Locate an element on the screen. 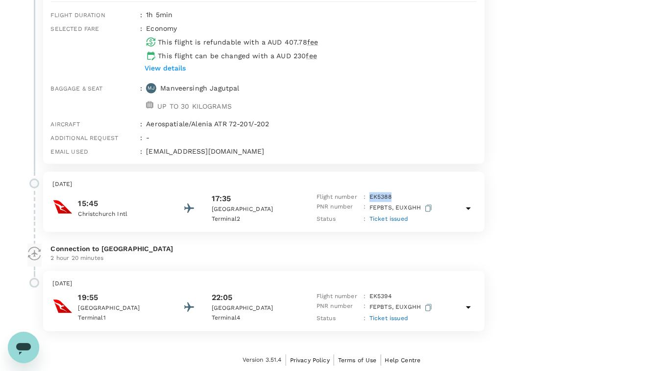 This screenshot has width=663, height=371. p: EK 5388 is located at coordinates (380, 197).